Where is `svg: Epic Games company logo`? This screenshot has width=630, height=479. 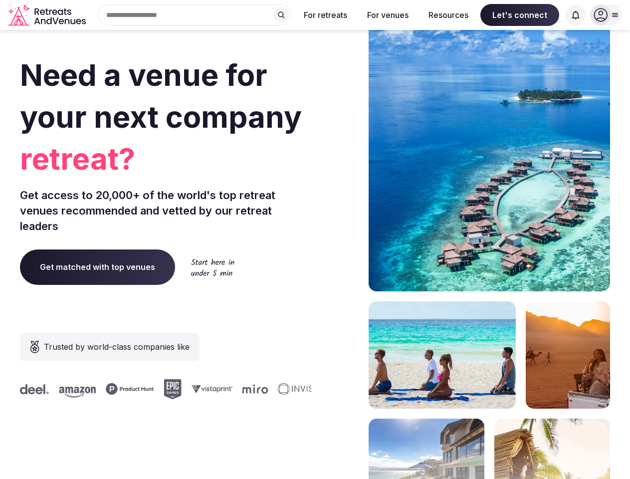
svg: Epic Games company logo is located at coordinates (172, 389).